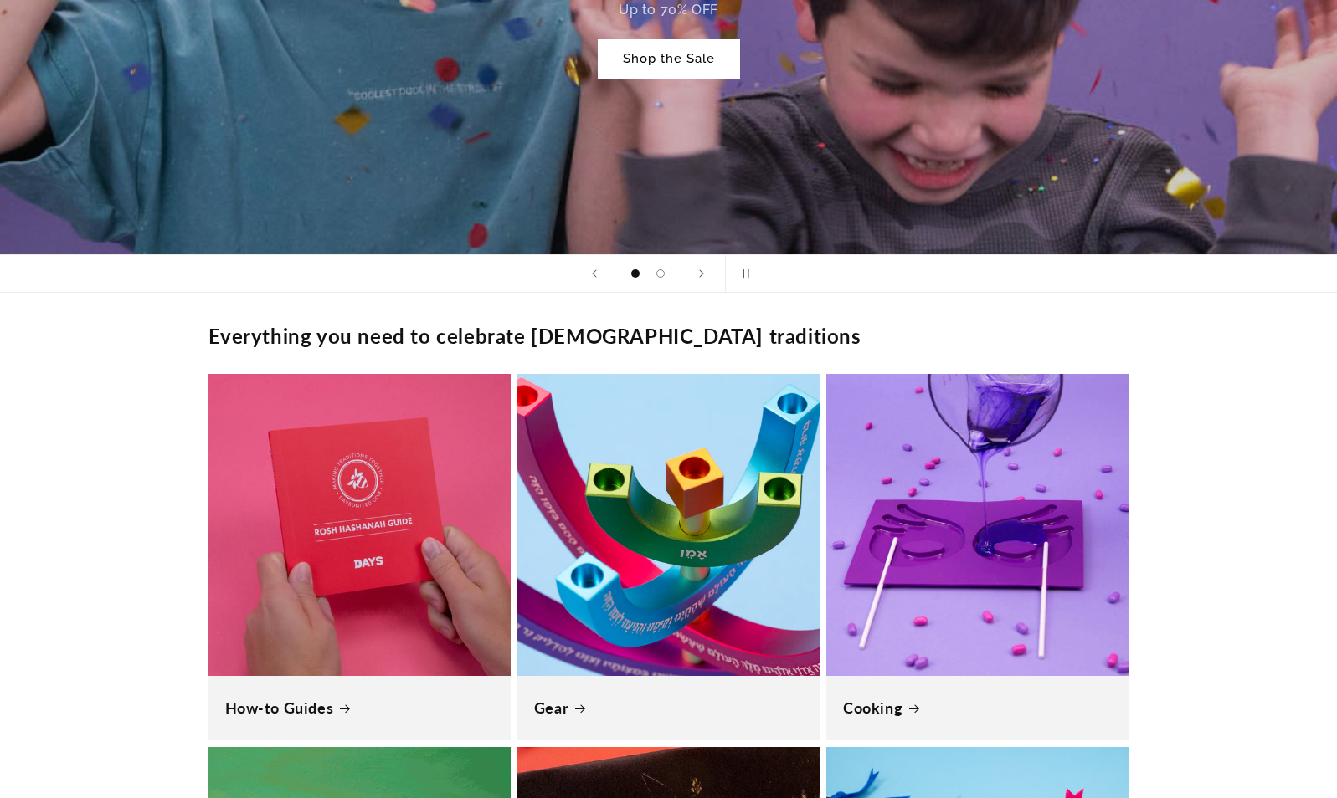  What do you see at coordinates (977, 708) in the screenshot?
I see `a: Cooking` at bounding box center [977, 708].